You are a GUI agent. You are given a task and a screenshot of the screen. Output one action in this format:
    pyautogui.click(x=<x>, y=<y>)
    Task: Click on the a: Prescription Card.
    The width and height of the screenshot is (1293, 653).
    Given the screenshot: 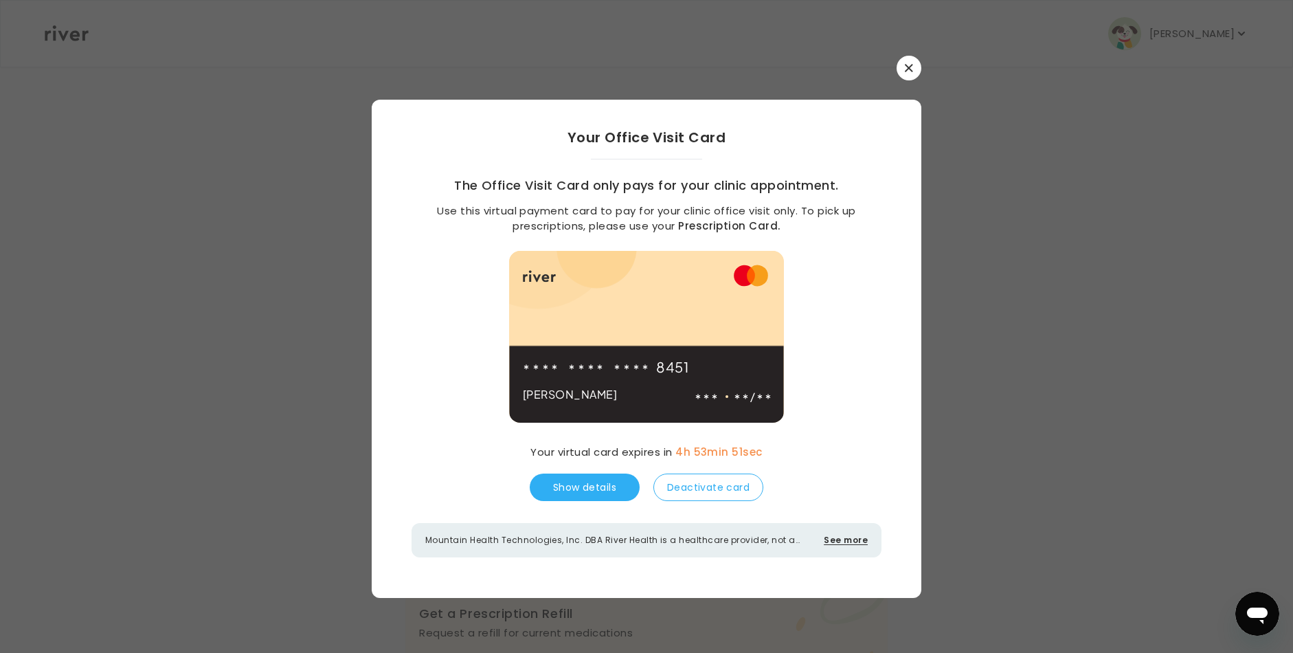 What is the action you would take?
    pyautogui.click(x=729, y=225)
    